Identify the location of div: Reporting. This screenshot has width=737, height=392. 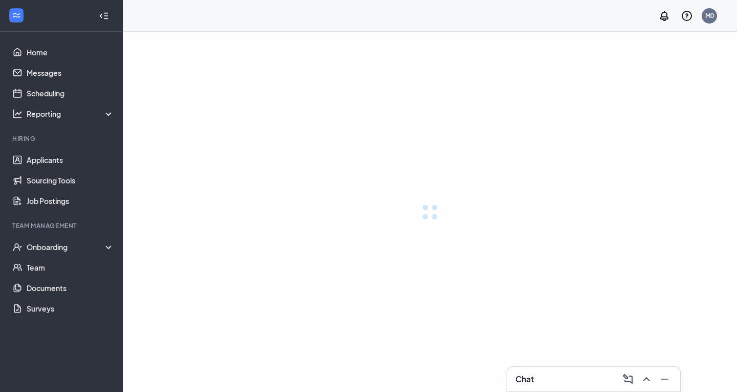
(71, 114).